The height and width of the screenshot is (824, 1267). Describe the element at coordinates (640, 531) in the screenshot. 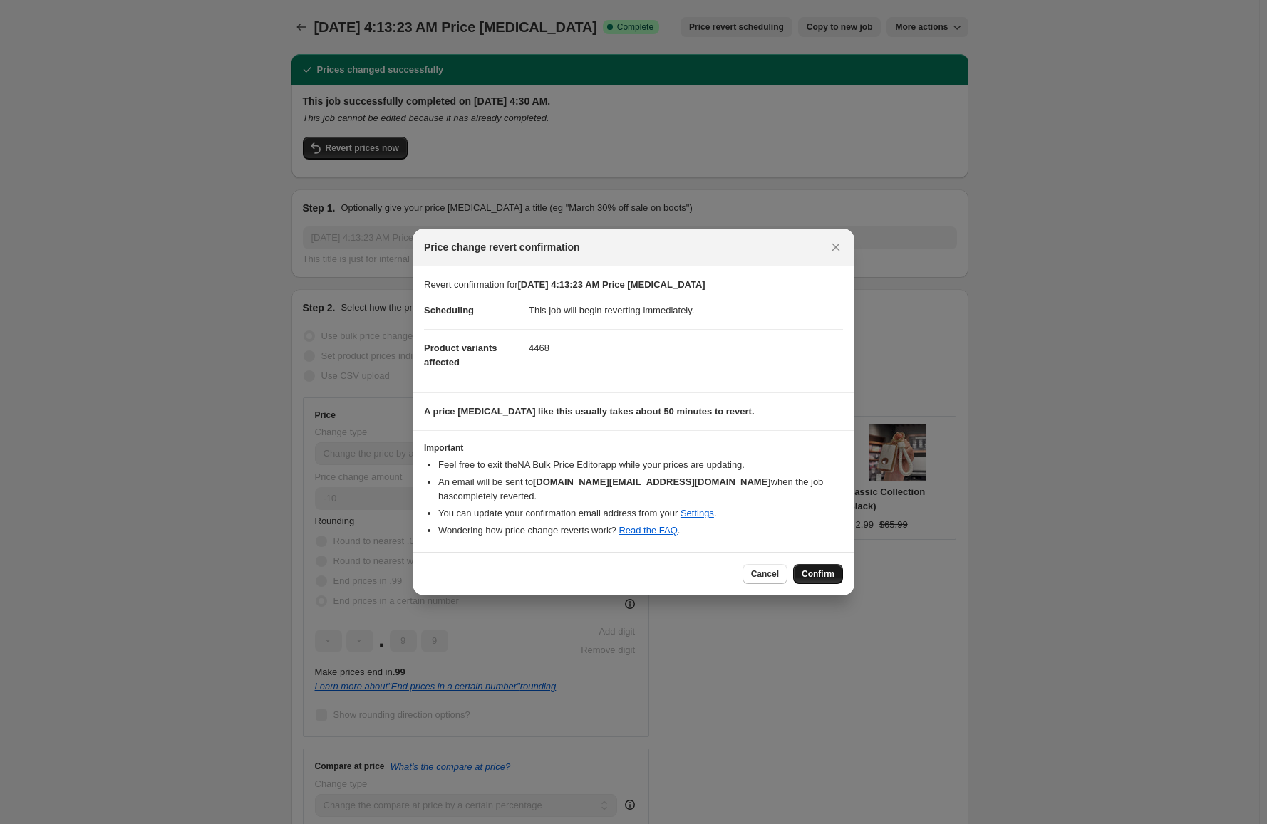

I see `li: Wondering how price change reverts work? .` at that location.